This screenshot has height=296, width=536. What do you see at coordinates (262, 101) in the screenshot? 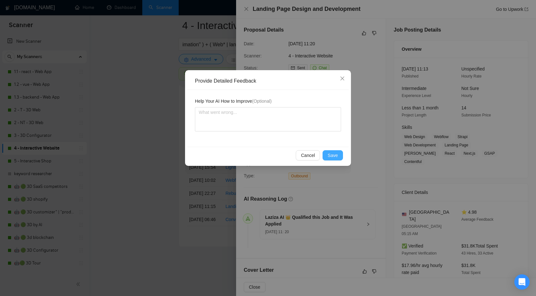
I see `span: (Optional)` at bounding box center [262, 101].